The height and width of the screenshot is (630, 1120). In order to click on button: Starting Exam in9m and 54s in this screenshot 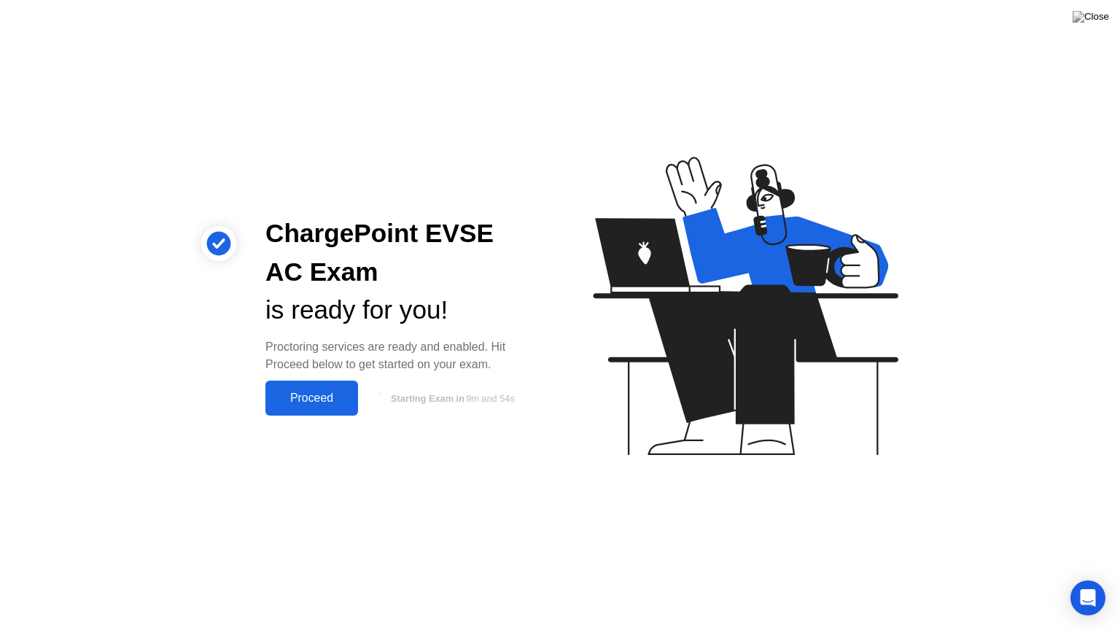, I will do `click(451, 398)`.